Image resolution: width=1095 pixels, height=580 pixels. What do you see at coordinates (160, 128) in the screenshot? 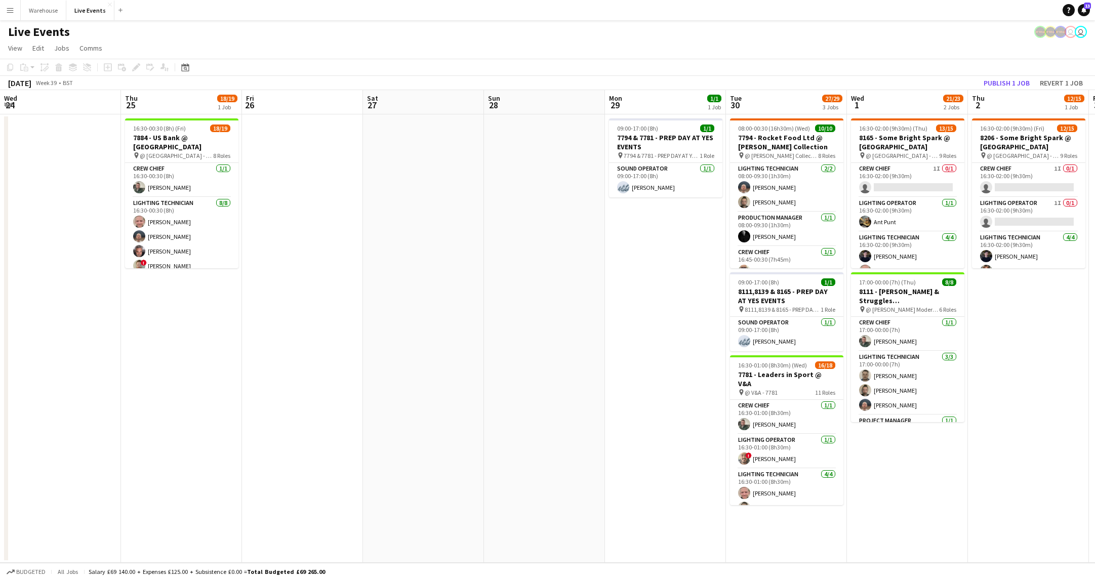
I see `span: 16:30-00:30 (8h) (Fri)` at bounding box center [160, 128].